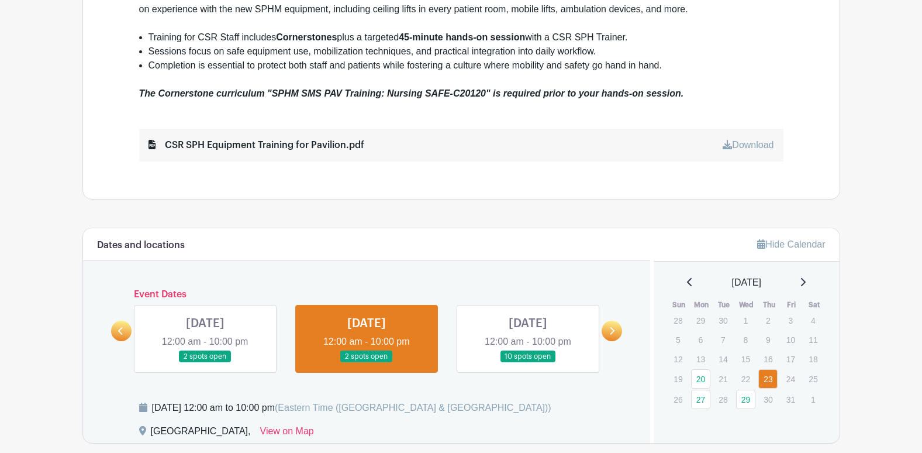 The image size is (922, 453). Describe the element at coordinates (813, 378) in the screenshot. I see `p: 25` at that location.